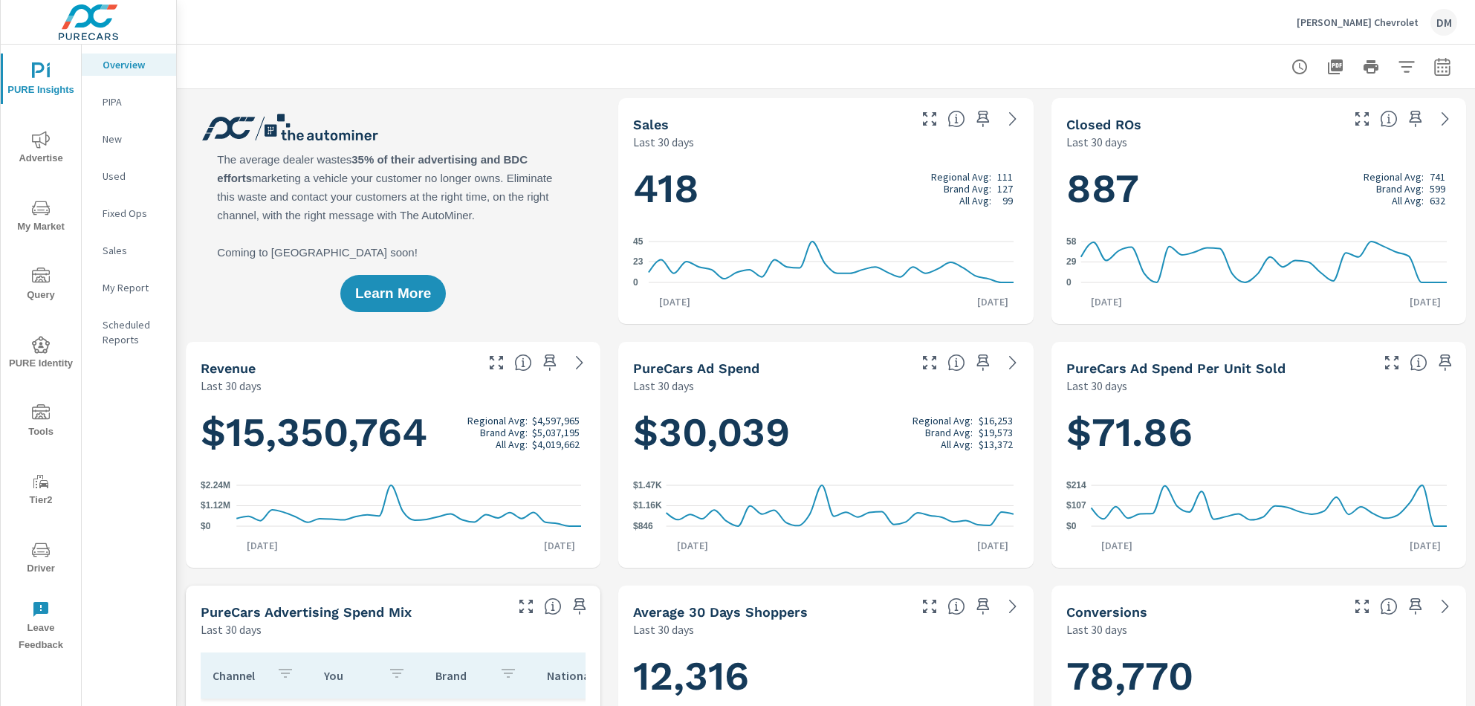  I want to click on h1: 418, so click(826, 189).